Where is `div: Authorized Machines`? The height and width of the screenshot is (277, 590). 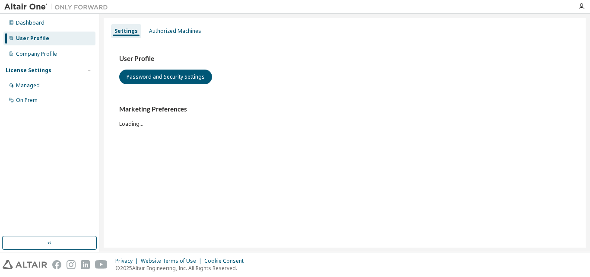 div: Authorized Machines is located at coordinates (175, 31).